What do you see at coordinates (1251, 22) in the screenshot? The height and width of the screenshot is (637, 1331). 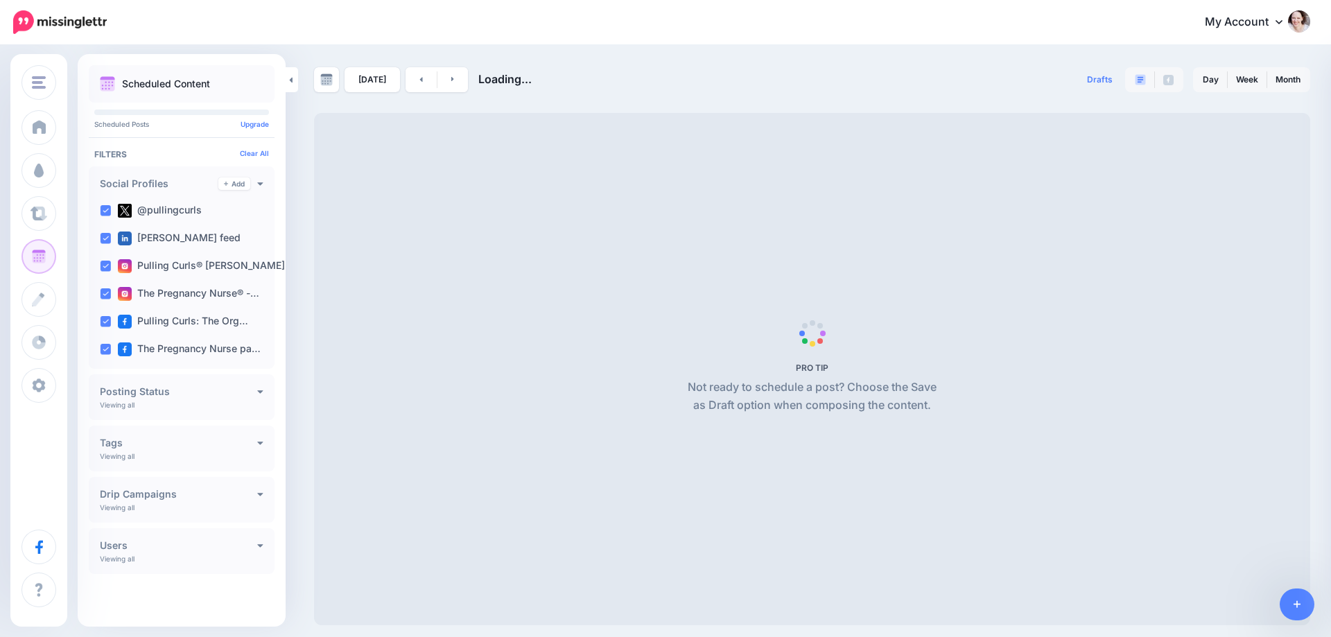 I see `a: My Account` at bounding box center [1251, 22].